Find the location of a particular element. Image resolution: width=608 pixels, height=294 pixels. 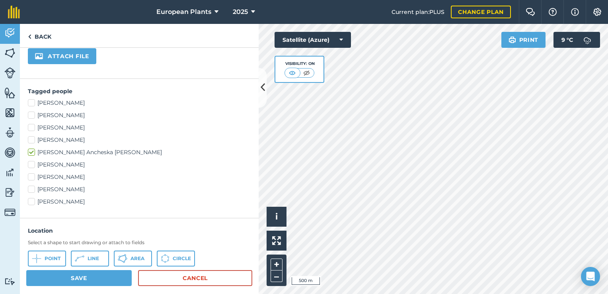

img: A question mark icon is located at coordinates (553, 12).